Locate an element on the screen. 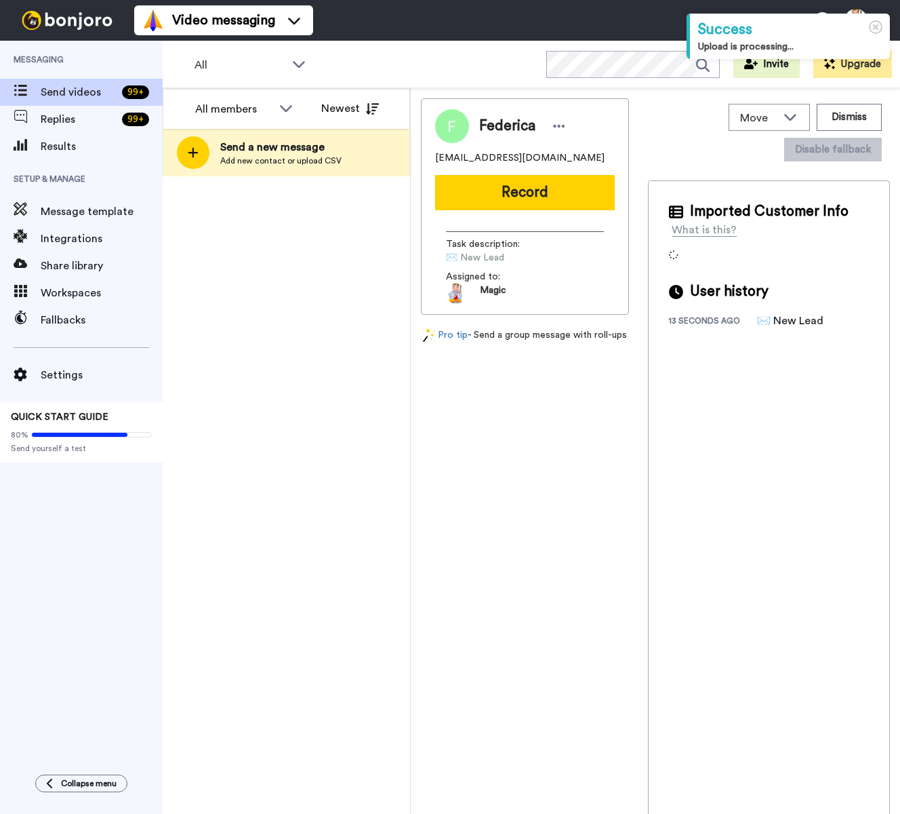  img: vm-color.svg is located at coordinates (153, 20).